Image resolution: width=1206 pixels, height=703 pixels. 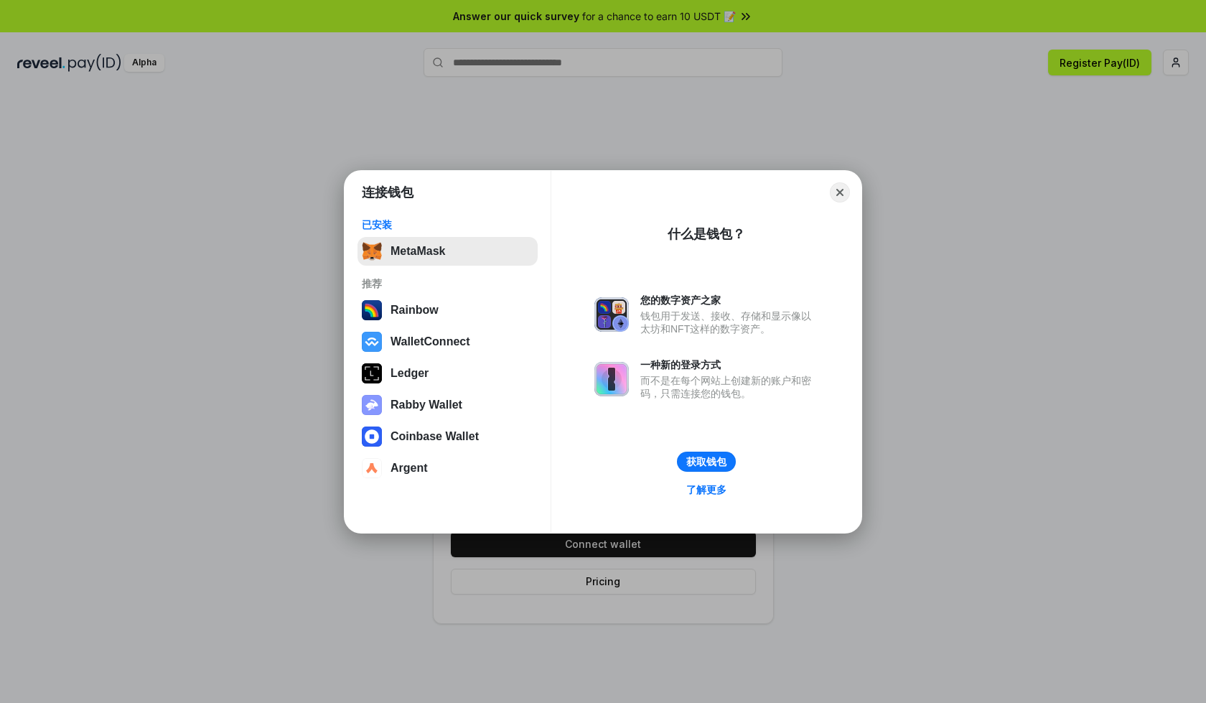 What do you see at coordinates (729, 387) in the screenshot?
I see `div: 而不是在每个网站上创建新的账户和密码，只需连接您的钱包。` at bounding box center [729, 387].